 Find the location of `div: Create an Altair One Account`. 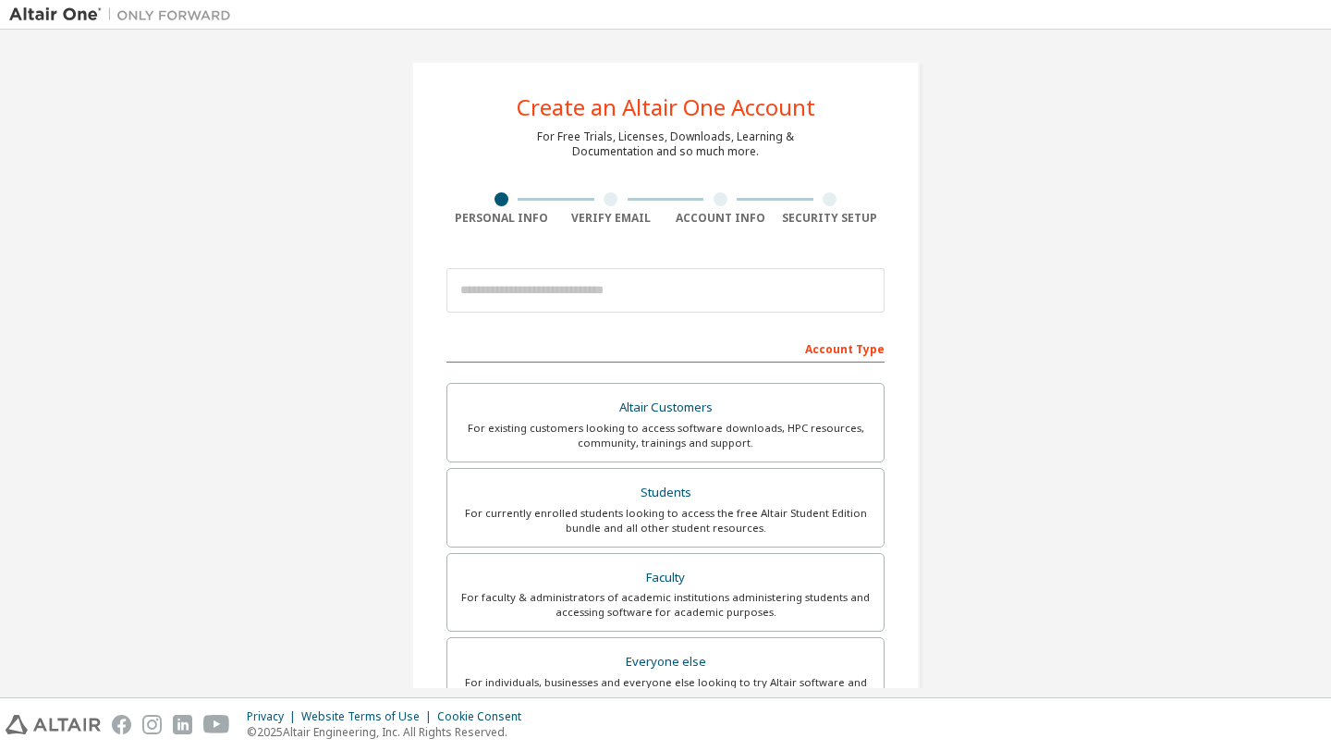

div: Create an Altair One Account is located at coordinates (665, 107).